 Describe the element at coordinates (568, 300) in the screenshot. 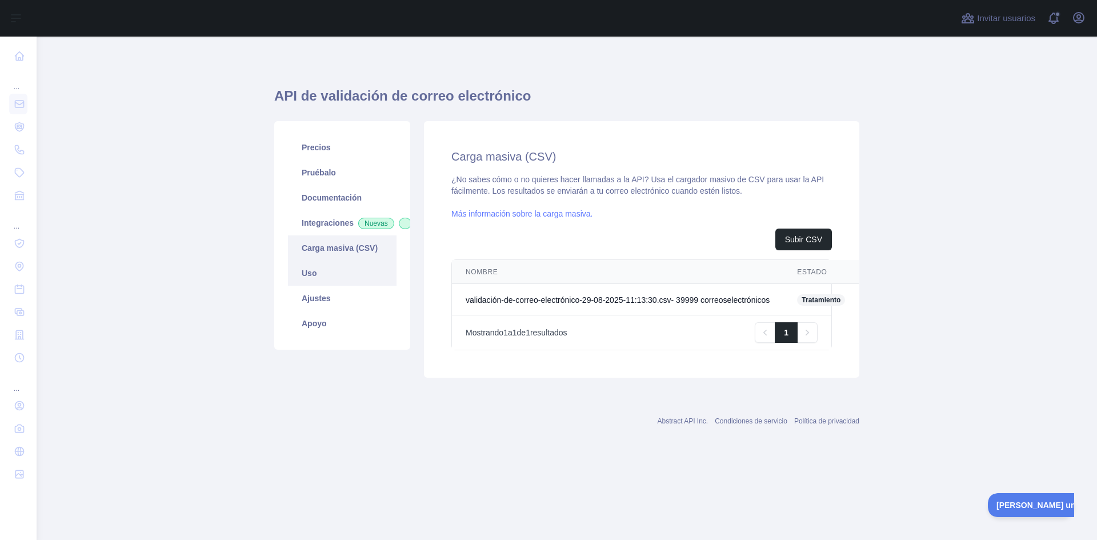

I see `font: validación-de-correo-electrónico-29-08-2025-11:13:30.csv` at that location.